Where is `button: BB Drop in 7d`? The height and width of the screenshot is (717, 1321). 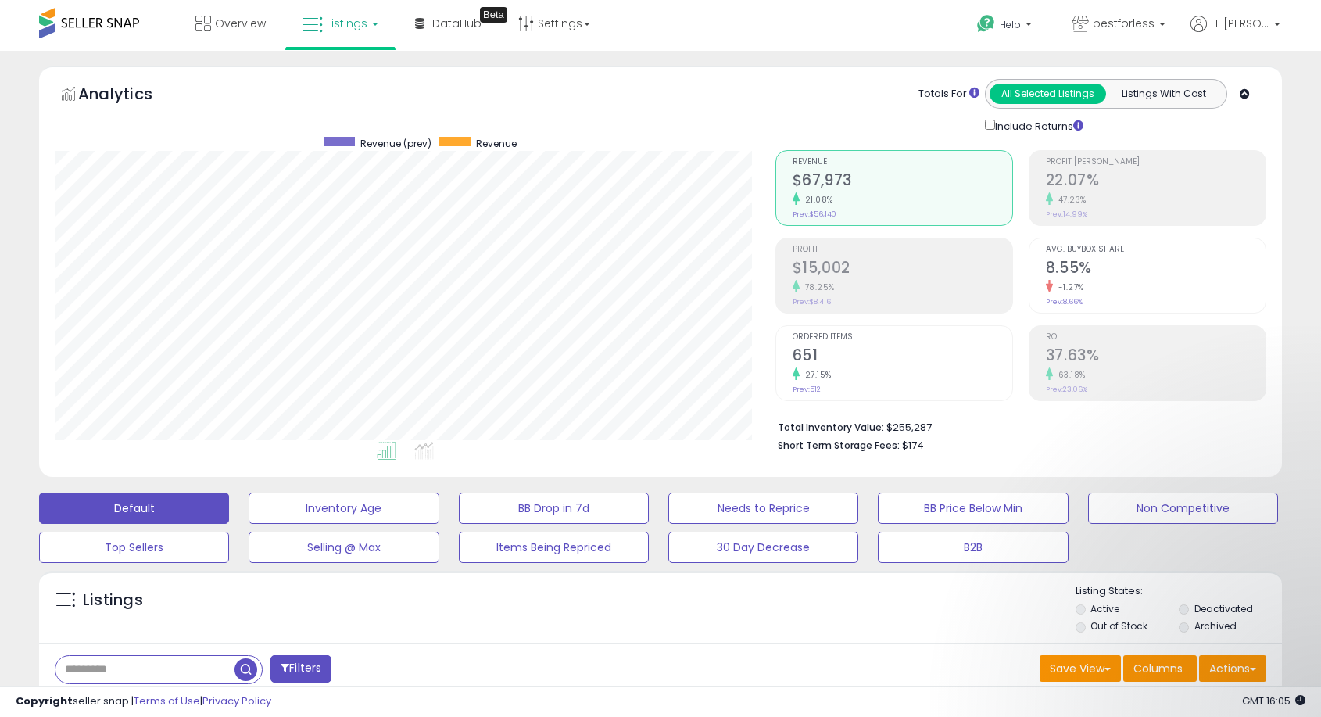 button: BB Drop in 7d is located at coordinates (554, 508).